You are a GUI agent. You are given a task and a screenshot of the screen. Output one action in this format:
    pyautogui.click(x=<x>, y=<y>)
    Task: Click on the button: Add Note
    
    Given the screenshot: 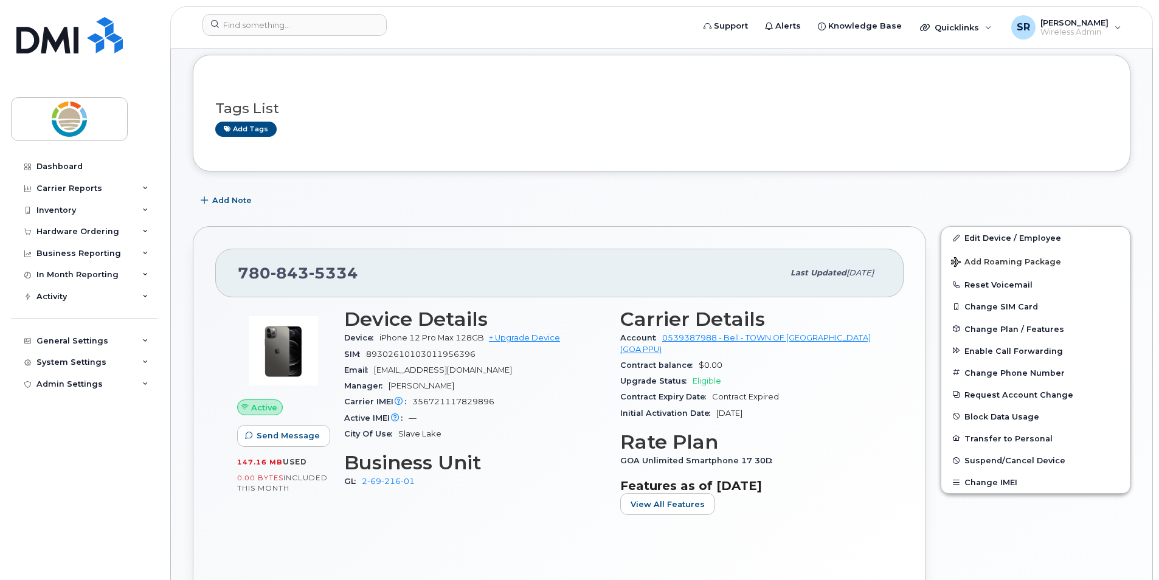 What is the action you would take?
    pyautogui.click(x=227, y=201)
    